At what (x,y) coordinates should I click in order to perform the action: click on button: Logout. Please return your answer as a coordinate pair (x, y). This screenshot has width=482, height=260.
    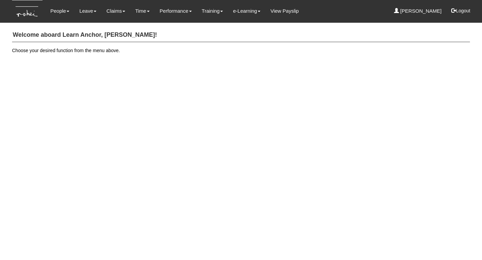
    Looking at the image, I should click on (461, 11).